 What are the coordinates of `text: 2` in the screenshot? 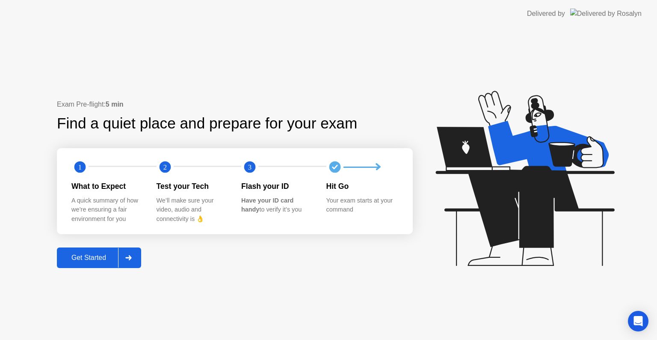 It's located at (165, 167).